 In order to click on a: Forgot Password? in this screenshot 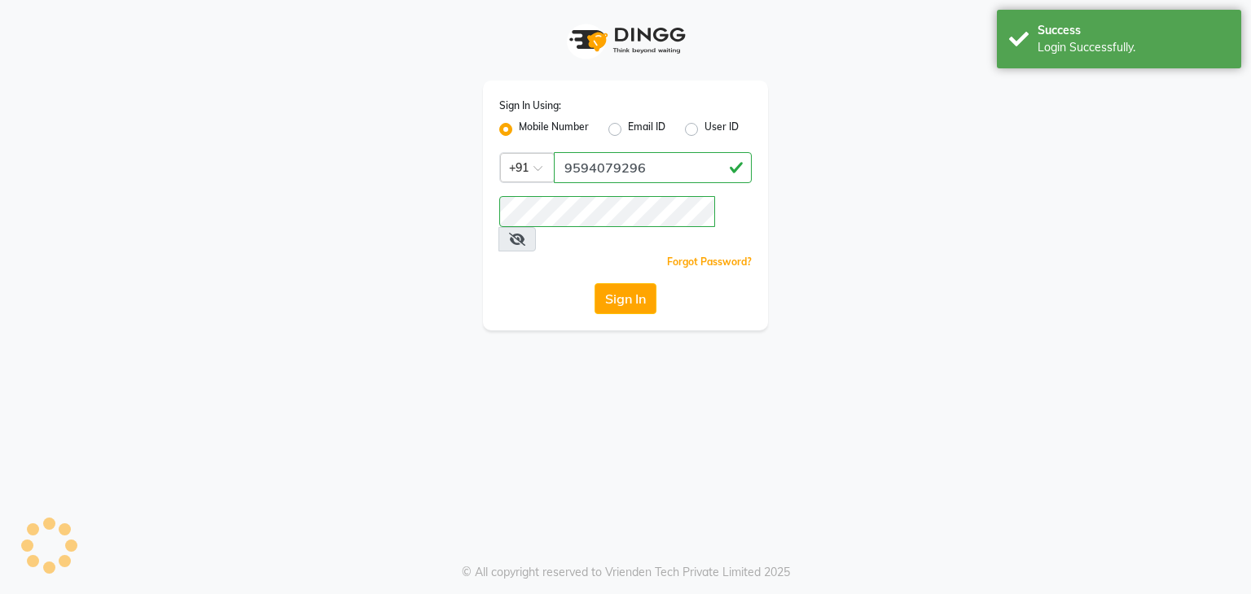, I will do `click(709, 261)`.